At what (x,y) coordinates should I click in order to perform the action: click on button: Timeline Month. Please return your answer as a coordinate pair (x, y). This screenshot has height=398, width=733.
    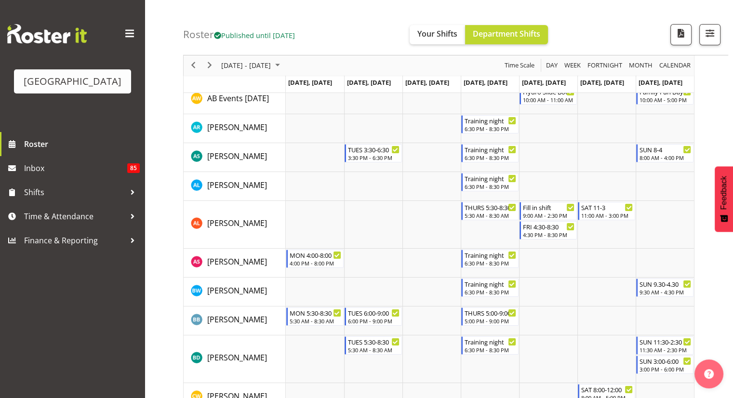
    Looking at the image, I should click on (641, 66).